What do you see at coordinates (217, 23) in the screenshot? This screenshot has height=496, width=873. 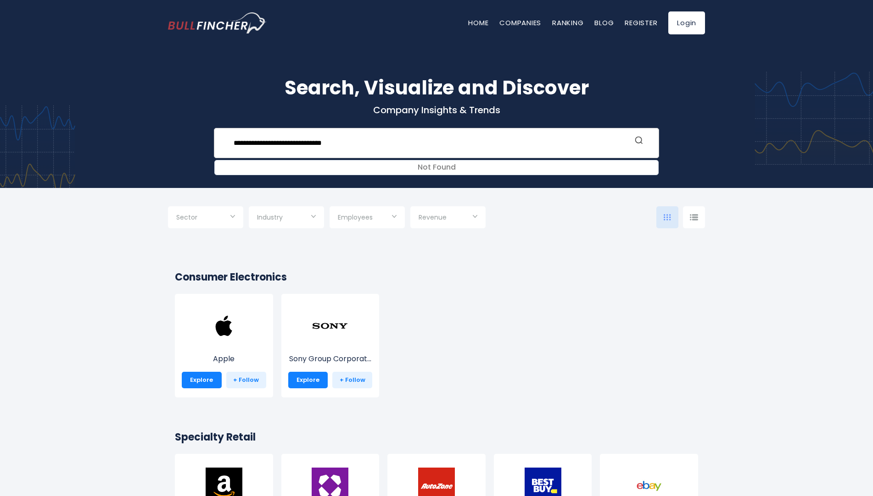 I see `a: Go to homepage` at bounding box center [217, 23].